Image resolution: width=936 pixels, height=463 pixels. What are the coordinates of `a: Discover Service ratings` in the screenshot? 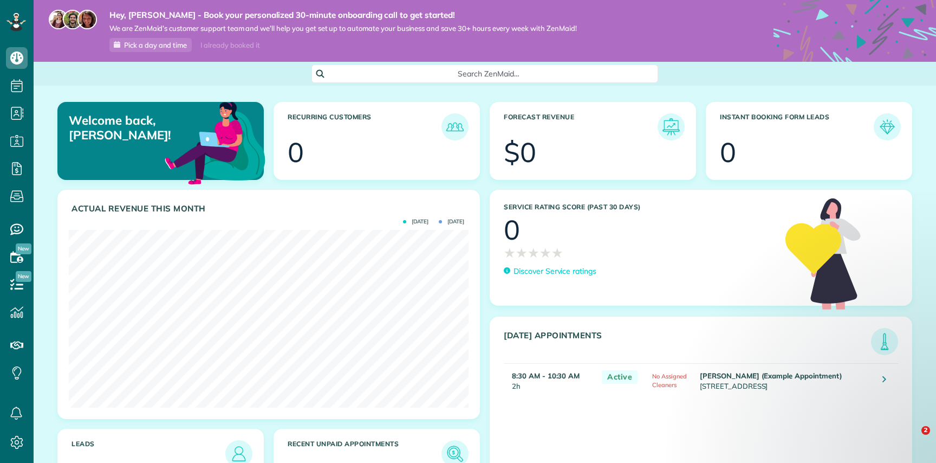 It's located at (550, 271).